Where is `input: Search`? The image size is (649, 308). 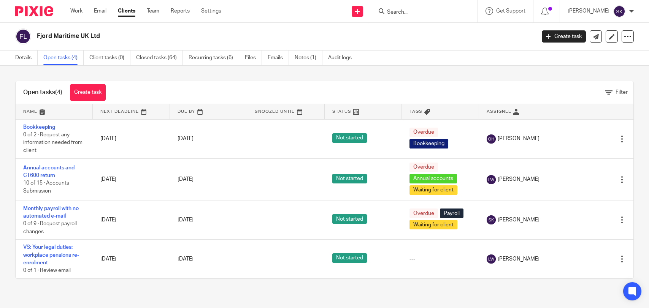 input: Search is located at coordinates (421, 13).